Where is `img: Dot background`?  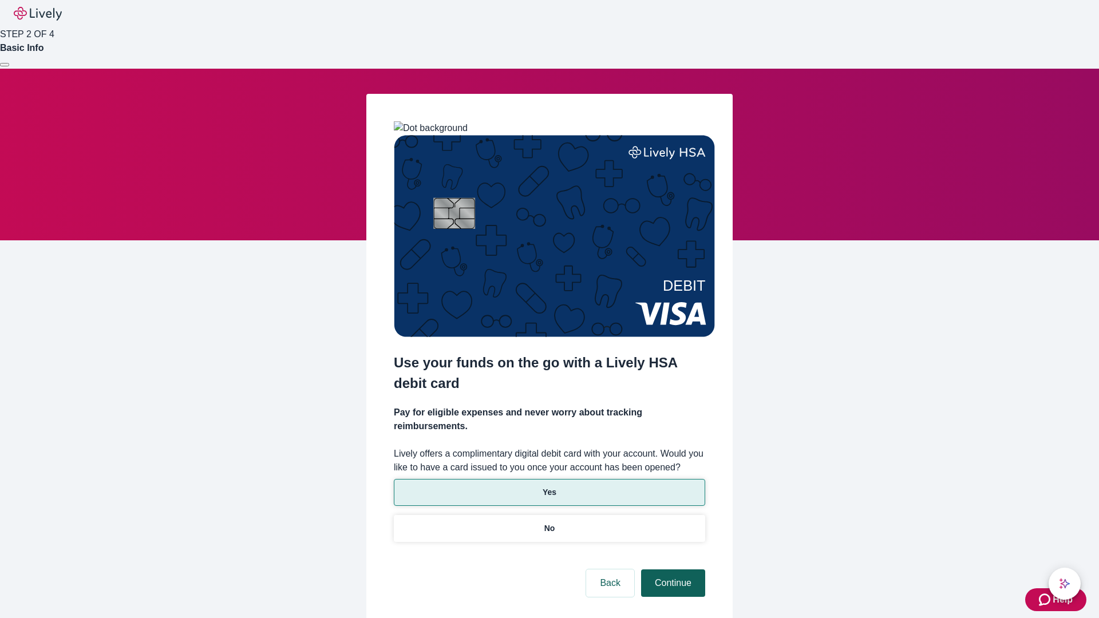 img: Dot background is located at coordinates (430, 128).